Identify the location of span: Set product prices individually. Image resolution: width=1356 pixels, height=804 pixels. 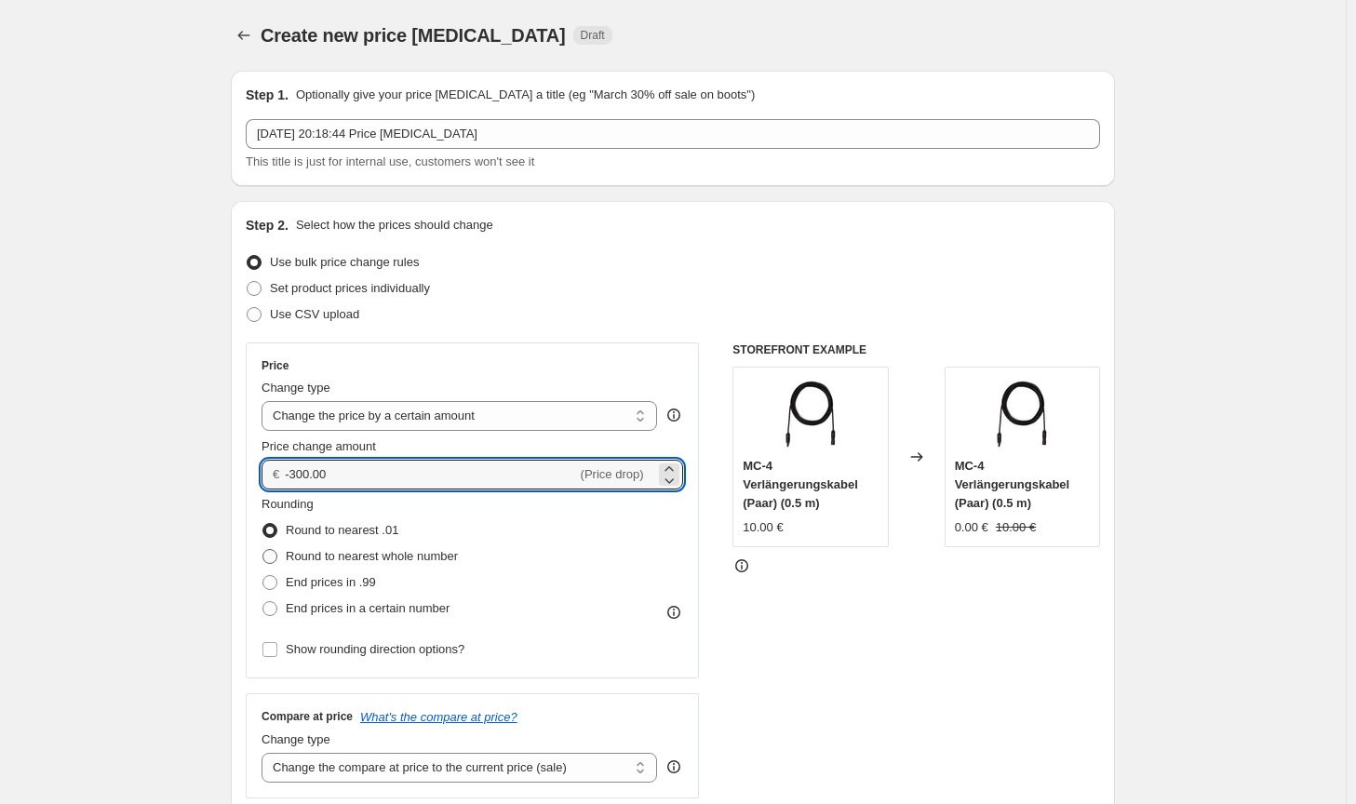
(350, 288).